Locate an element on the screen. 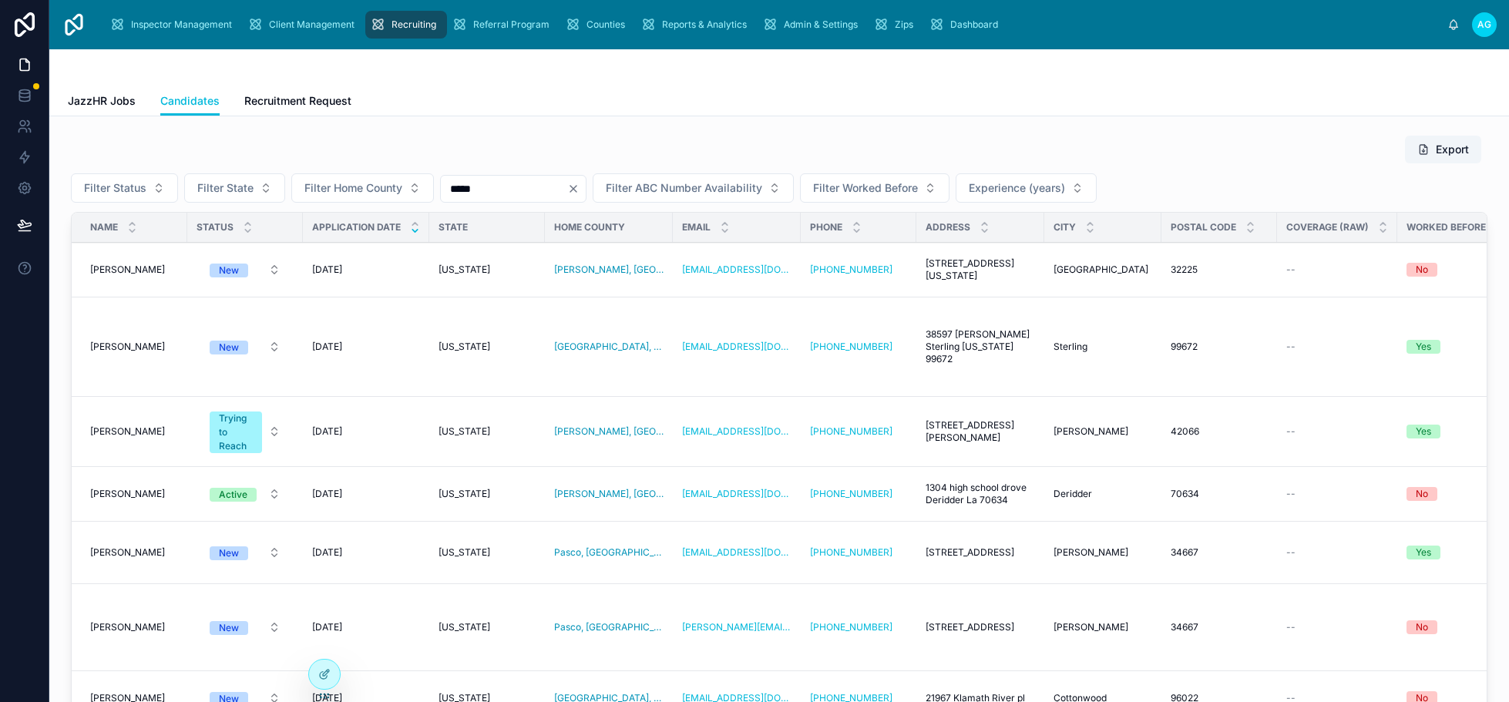 This screenshot has height=702, width=1509. span: Experience (years) is located at coordinates (1017, 188).